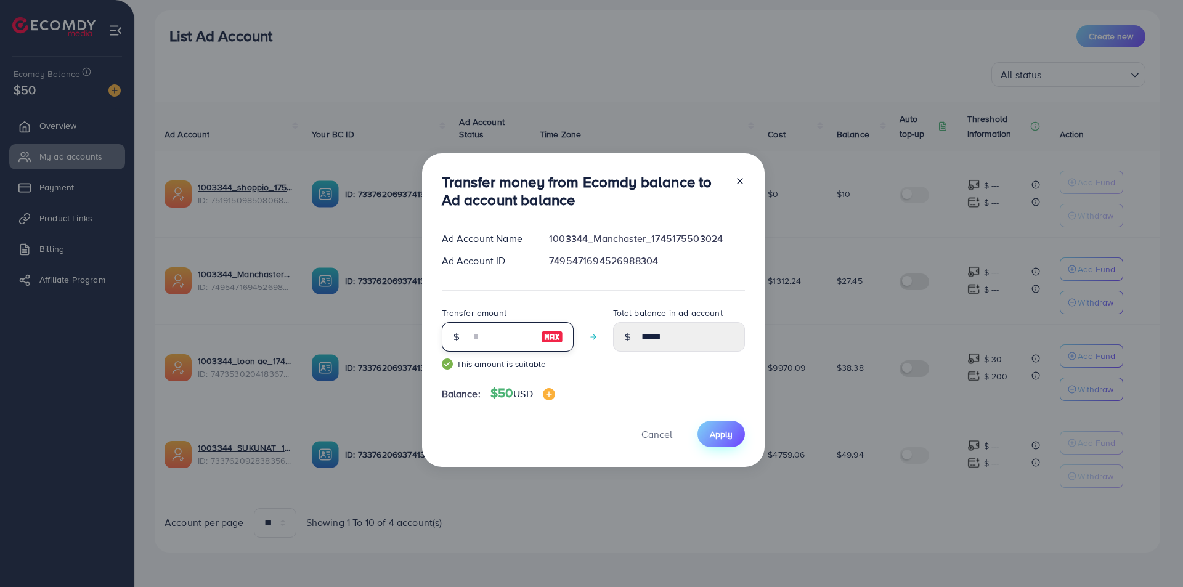  I want to click on button: Apply, so click(721, 434).